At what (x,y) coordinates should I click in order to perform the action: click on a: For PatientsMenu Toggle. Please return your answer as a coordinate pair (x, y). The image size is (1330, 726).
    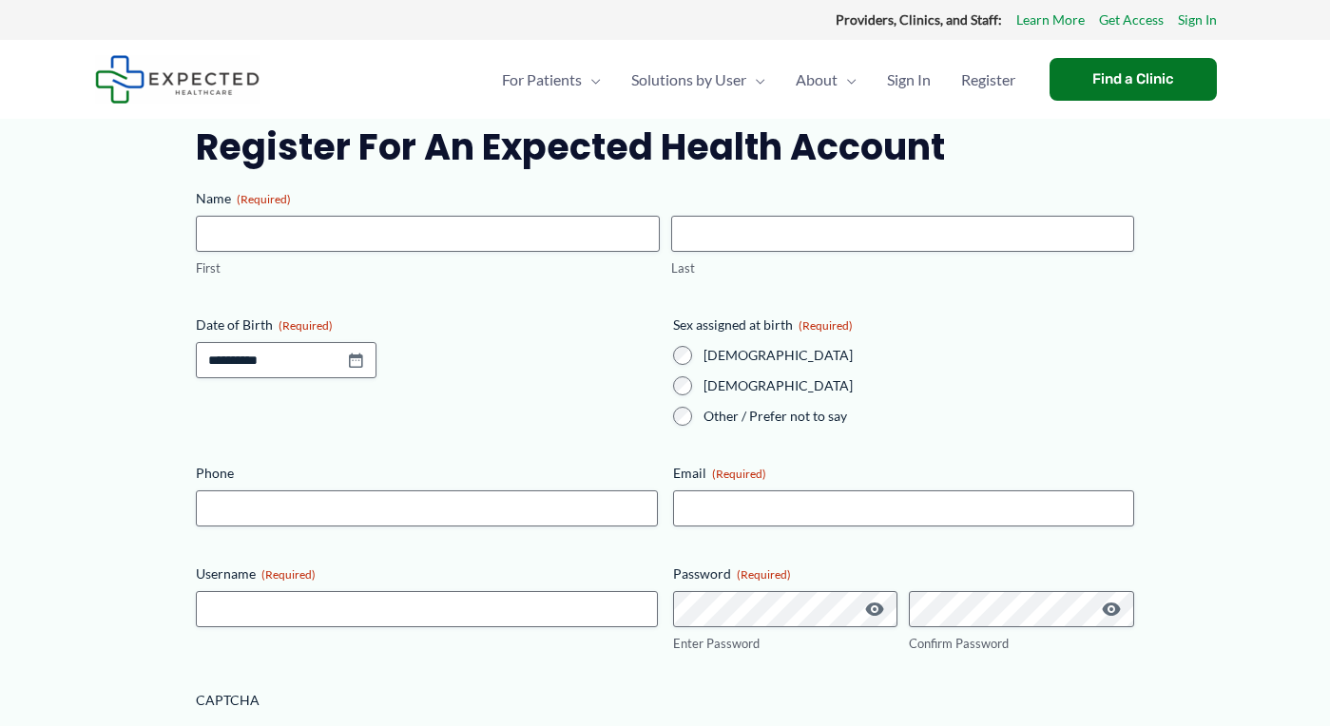
    Looking at the image, I should click on (551, 80).